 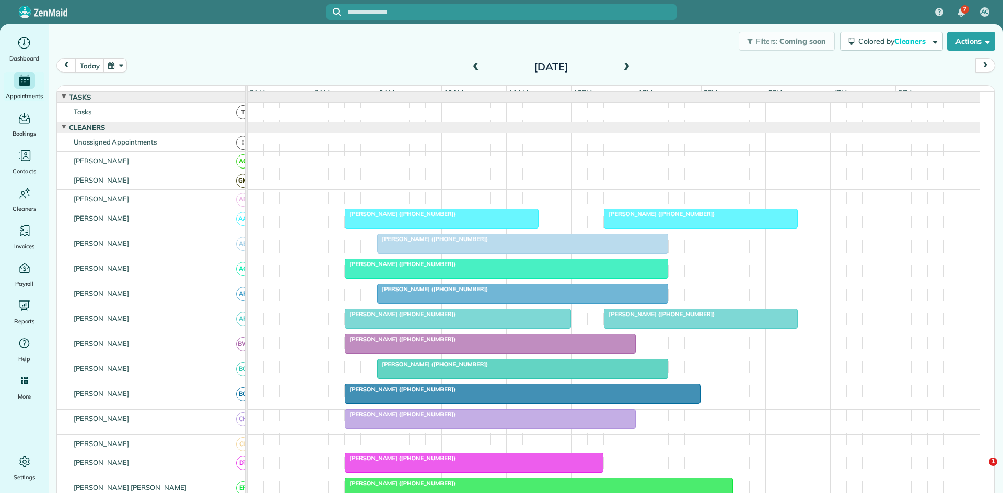 What do you see at coordinates (25, 134) in the screenshot?
I see `span: Bookings` at bounding box center [25, 134].